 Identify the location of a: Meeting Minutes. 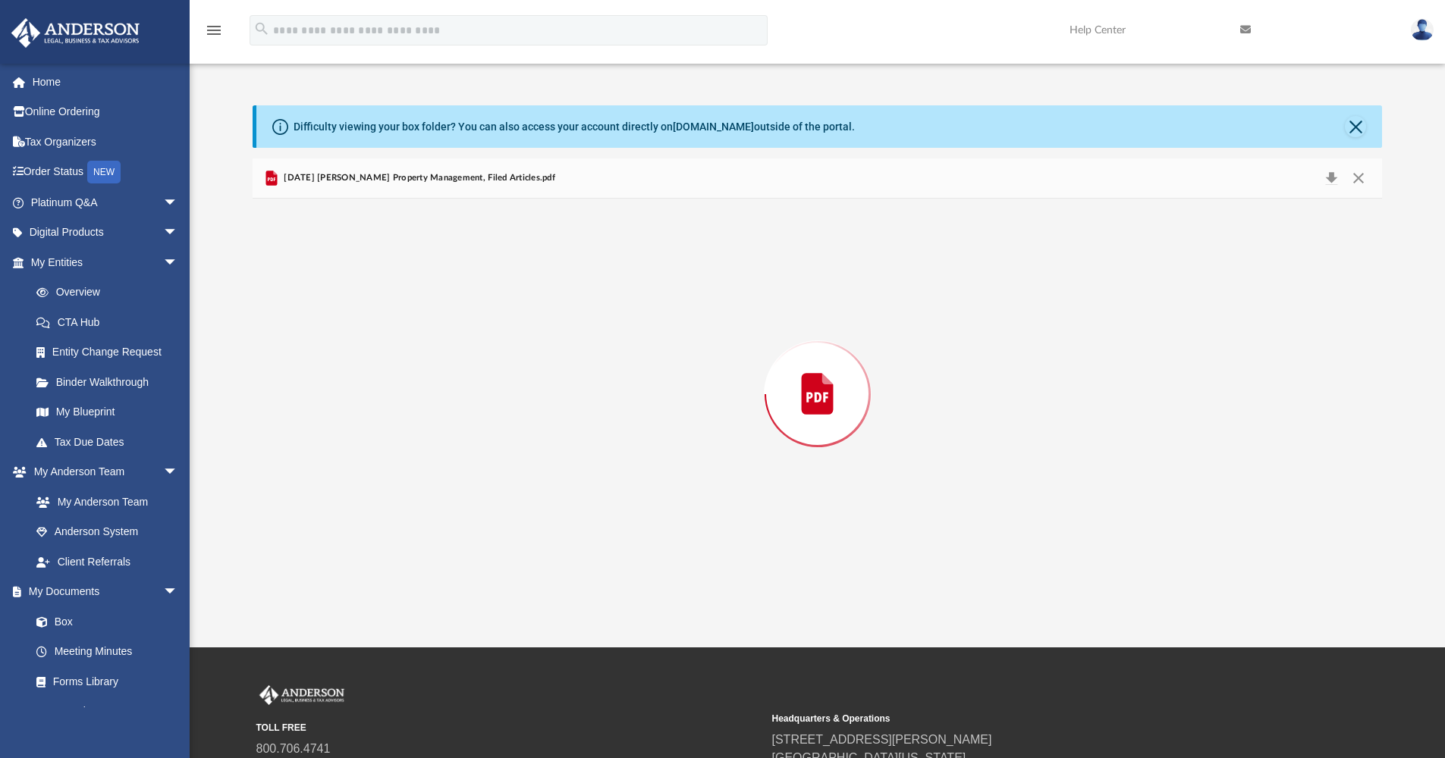
(107, 652).